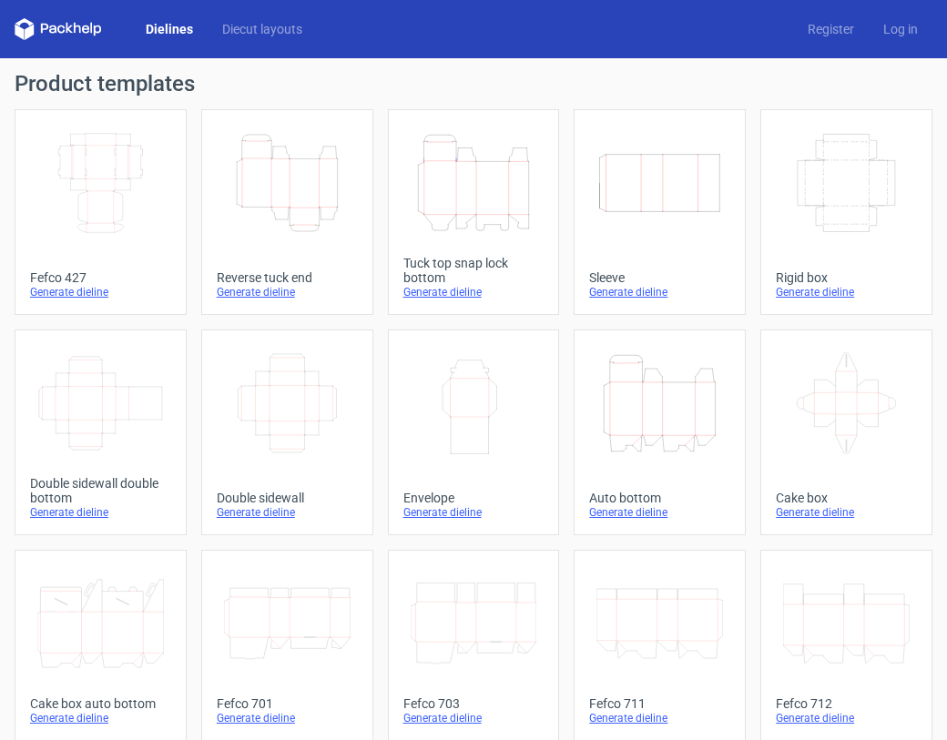  Describe the element at coordinates (169, 29) in the screenshot. I see `a: Dielines` at that location.